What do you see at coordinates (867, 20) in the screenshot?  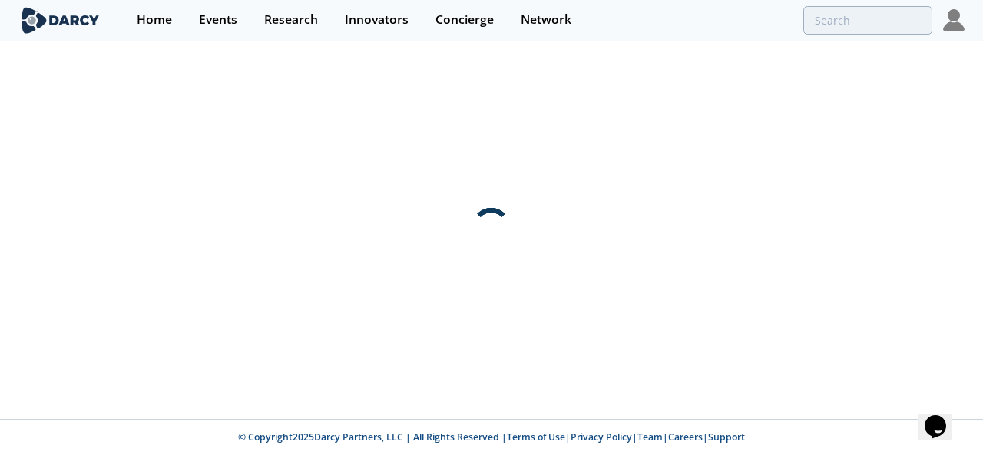 I see `input: Advanced Search` at bounding box center [867, 20].